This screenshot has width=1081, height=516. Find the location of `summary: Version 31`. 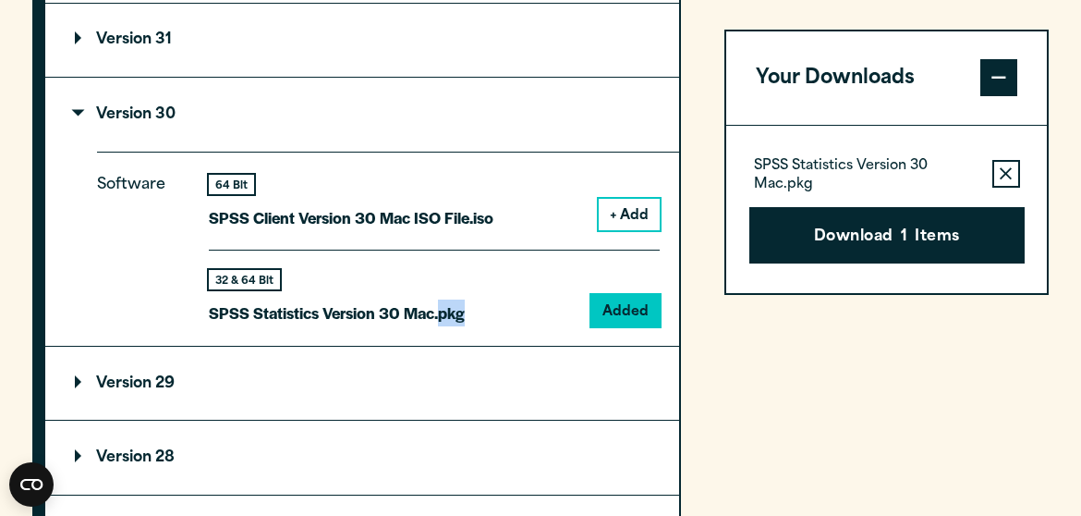

summary: Version 31 is located at coordinates (362, 40).